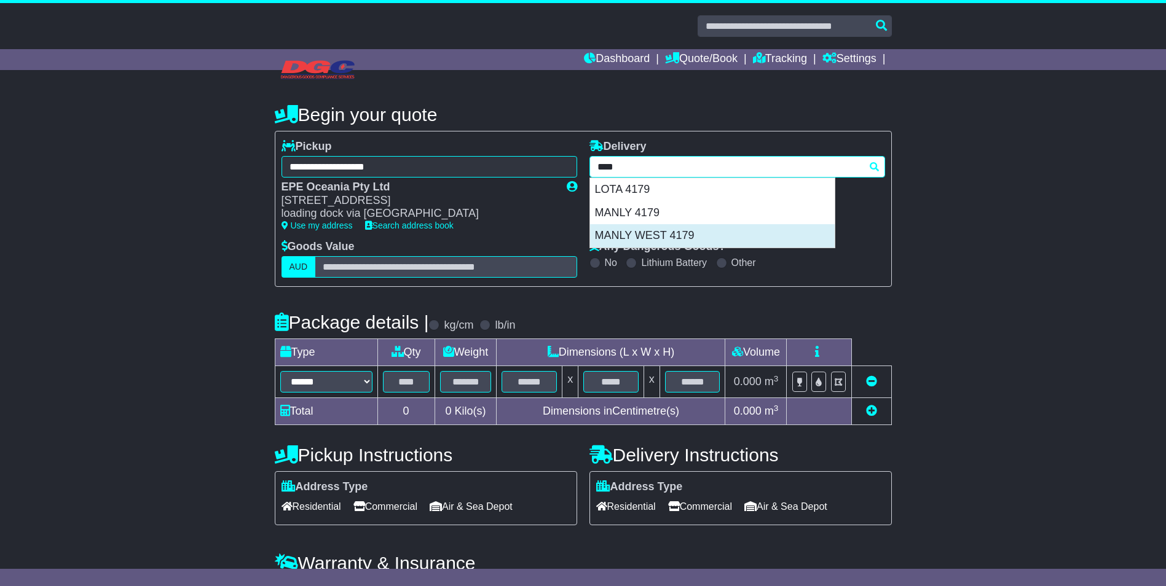  I want to click on div: MANLY 4179, so click(712, 213).